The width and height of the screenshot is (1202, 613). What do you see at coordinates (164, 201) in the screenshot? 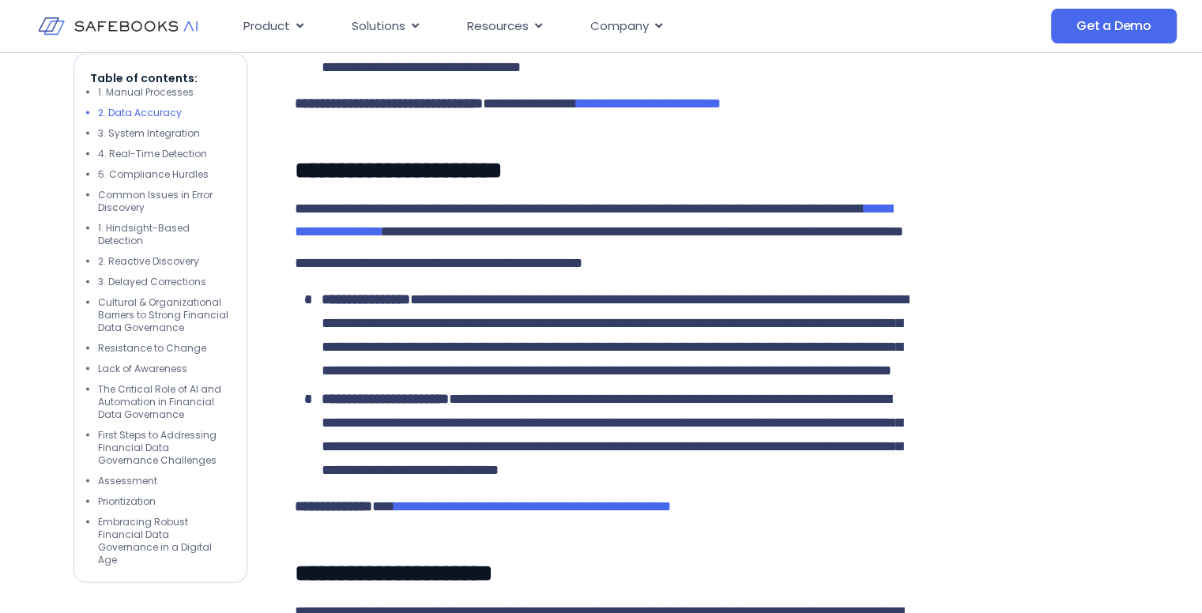
I see `li: Common Issues in Error Discovery` at bounding box center [164, 201].